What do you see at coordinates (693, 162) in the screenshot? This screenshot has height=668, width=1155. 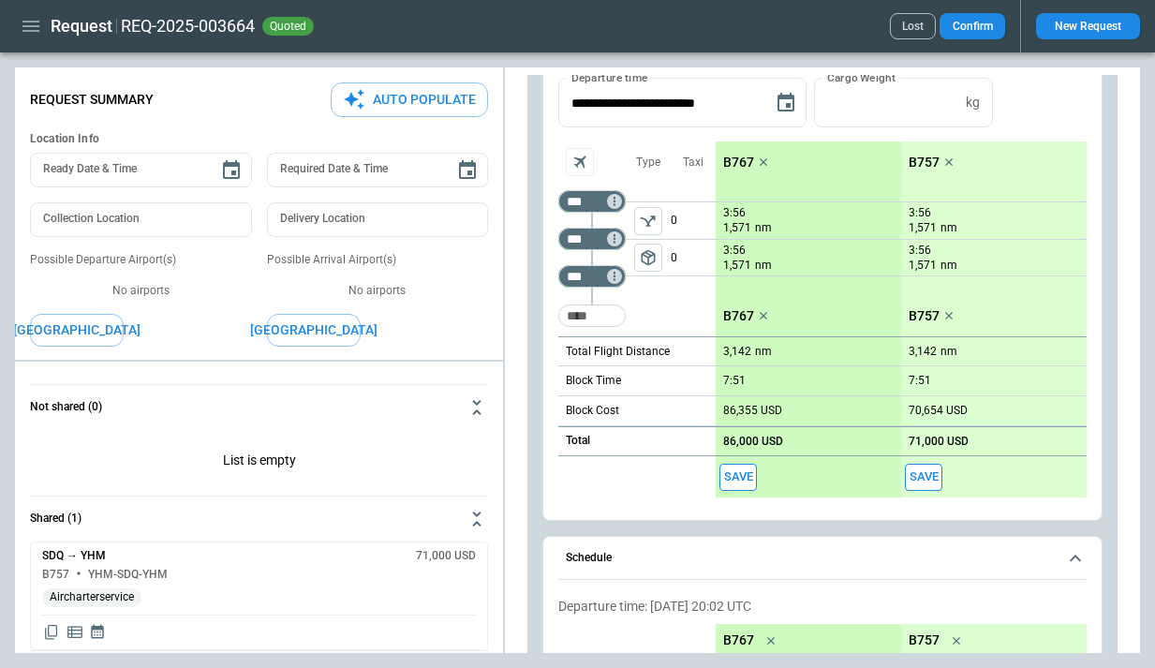 I see `p: Taxi` at bounding box center [693, 162].